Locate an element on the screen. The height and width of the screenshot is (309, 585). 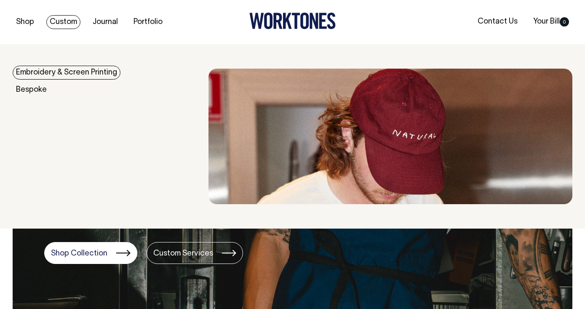
a: Journal is located at coordinates (105, 22).